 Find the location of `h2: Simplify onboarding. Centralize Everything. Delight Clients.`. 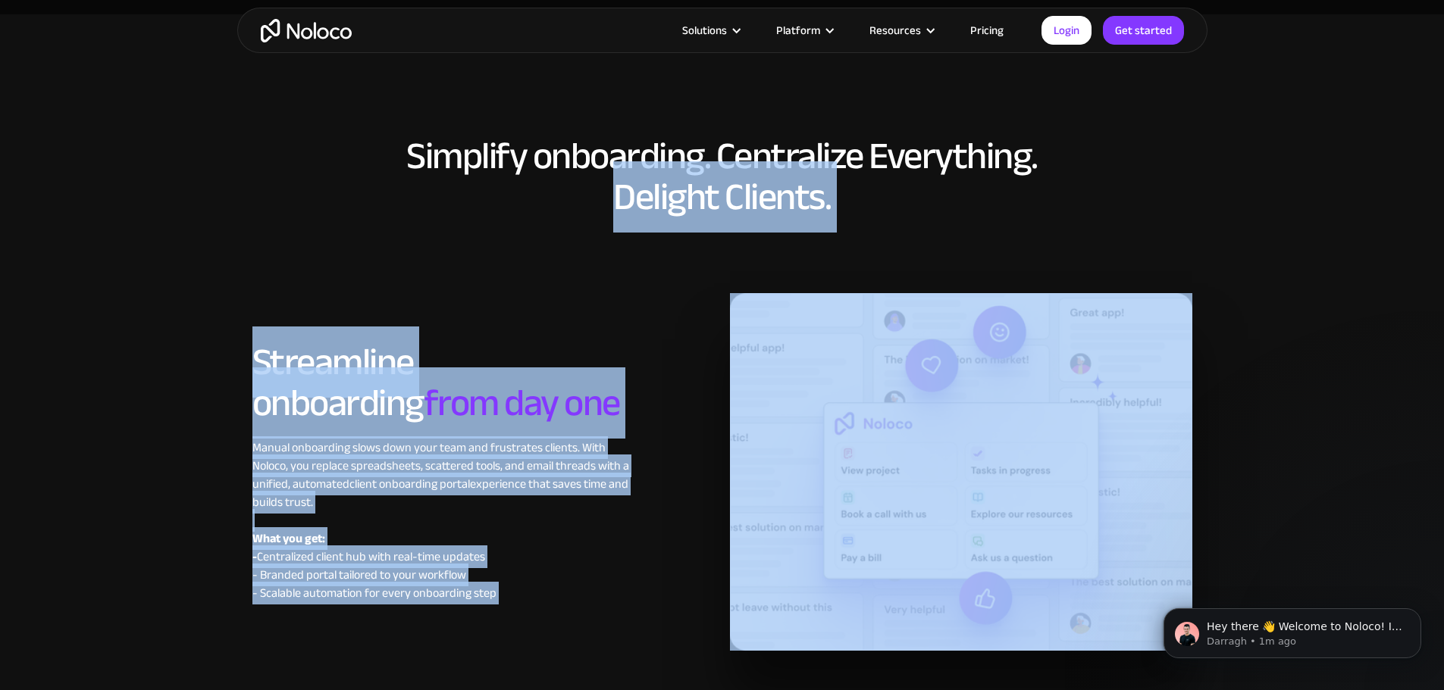

h2: Simplify onboarding. Centralize Everything. Delight Clients. is located at coordinates (722, 177).